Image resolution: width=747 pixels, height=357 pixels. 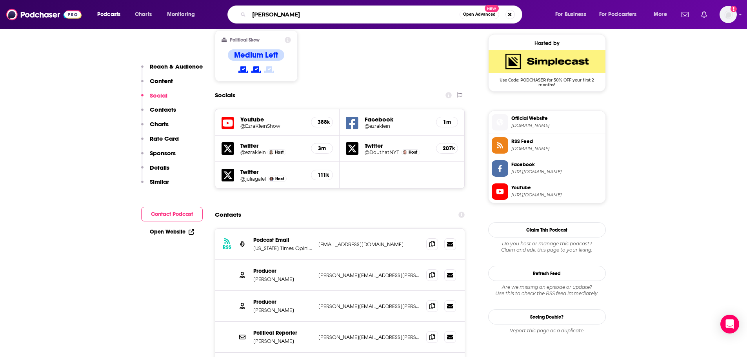 What do you see at coordinates (272, 126) in the screenshot?
I see `h5: @EzraKleinShow` at bounding box center [272, 126].